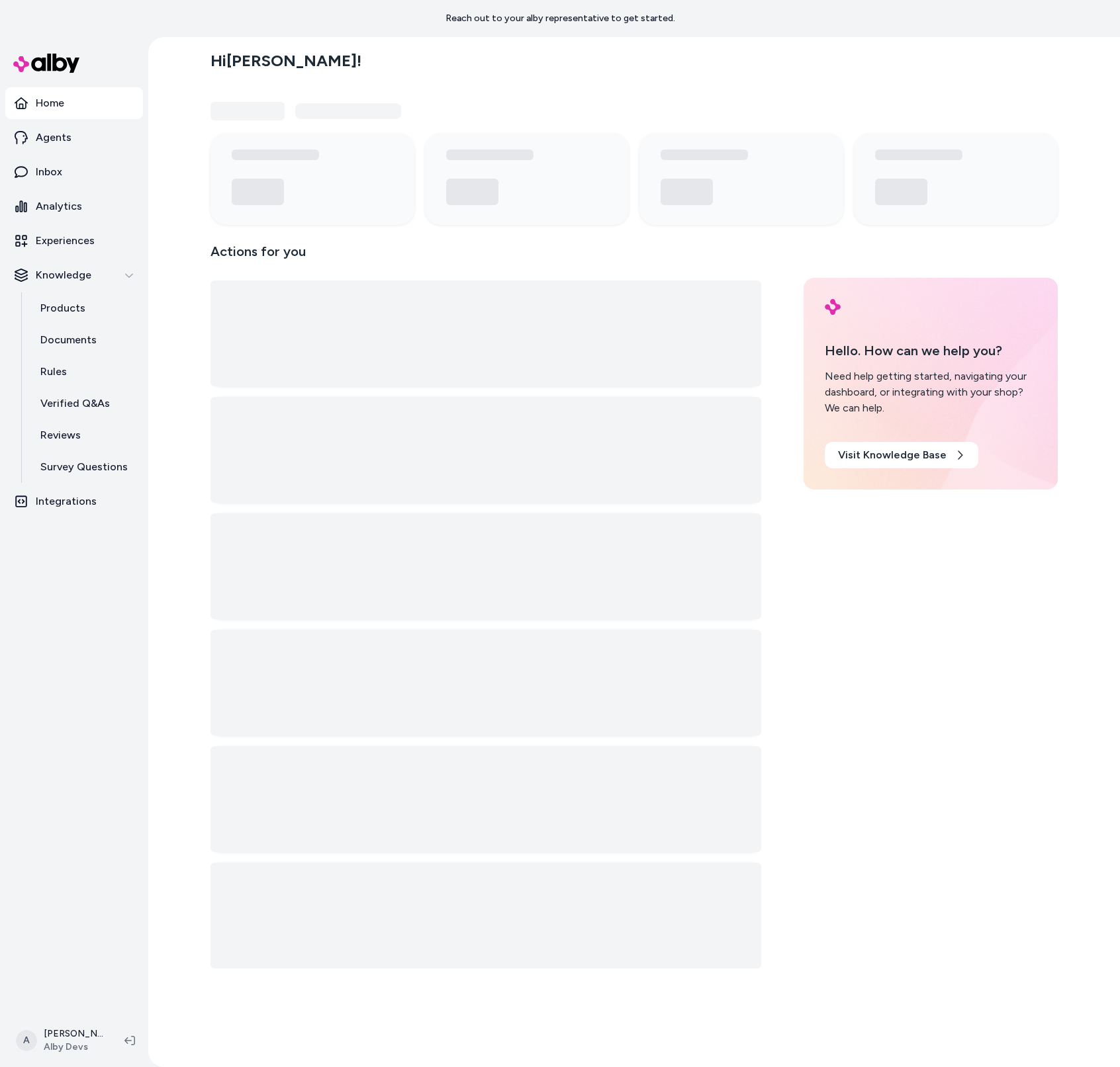  I want to click on a: Integrations, so click(74, 502).